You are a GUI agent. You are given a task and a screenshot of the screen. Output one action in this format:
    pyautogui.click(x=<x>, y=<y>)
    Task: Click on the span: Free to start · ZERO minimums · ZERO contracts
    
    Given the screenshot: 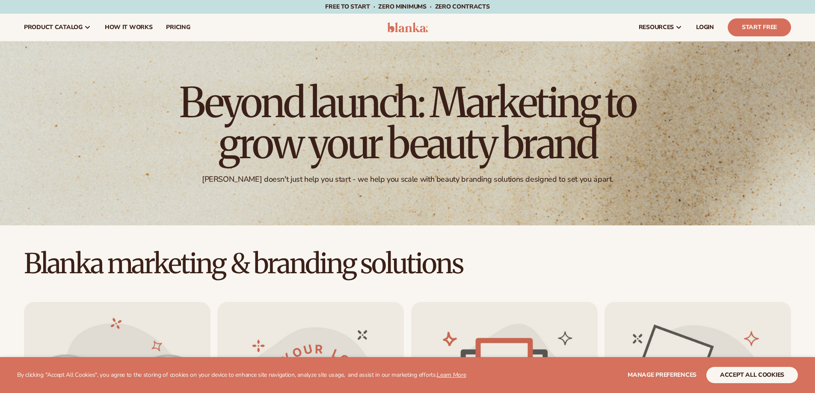 What is the action you would take?
    pyautogui.click(x=407, y=6)
    